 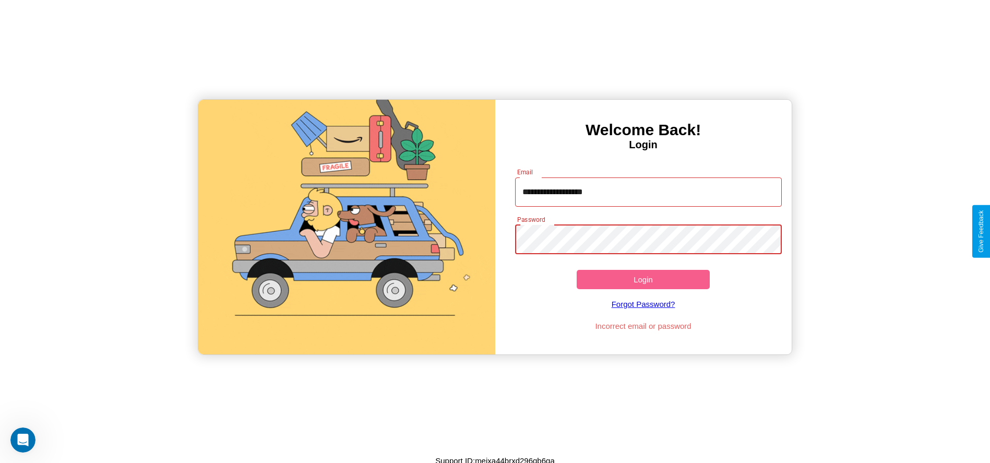 I want to click on h3: Welcome Back!, so click(x=643, y=130).